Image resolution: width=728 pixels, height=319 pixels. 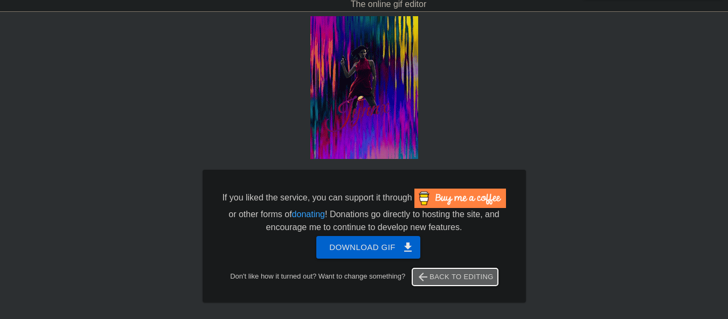 I want to click on span: arrow_back, so click(x=423, y=277).